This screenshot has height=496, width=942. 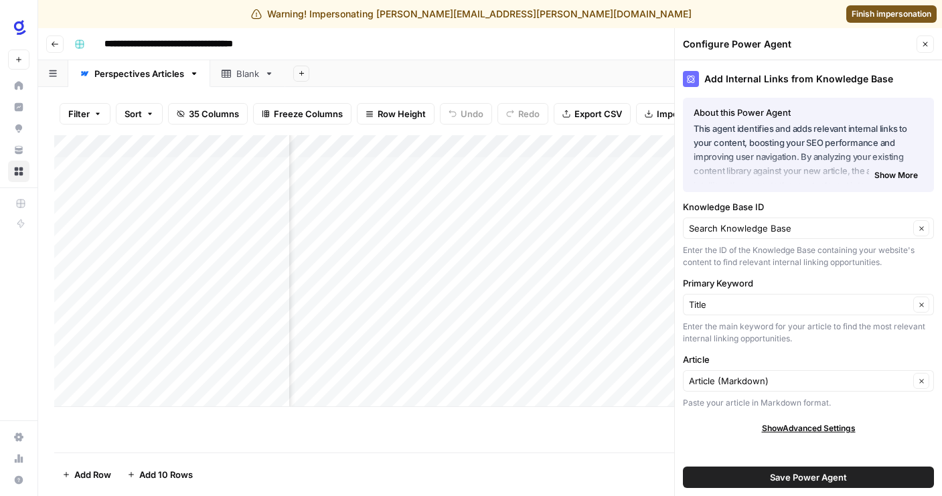 I want to click on input: Search Knowledge Base, so click(x=798, y=228).